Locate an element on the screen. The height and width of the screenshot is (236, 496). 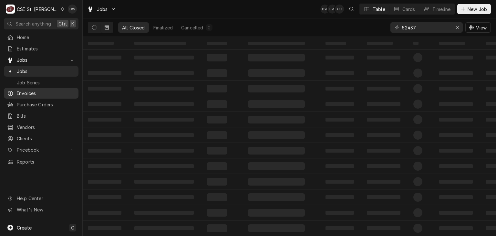
div: CSI St. Louis's Avatar is located at coordinates (10, 9).